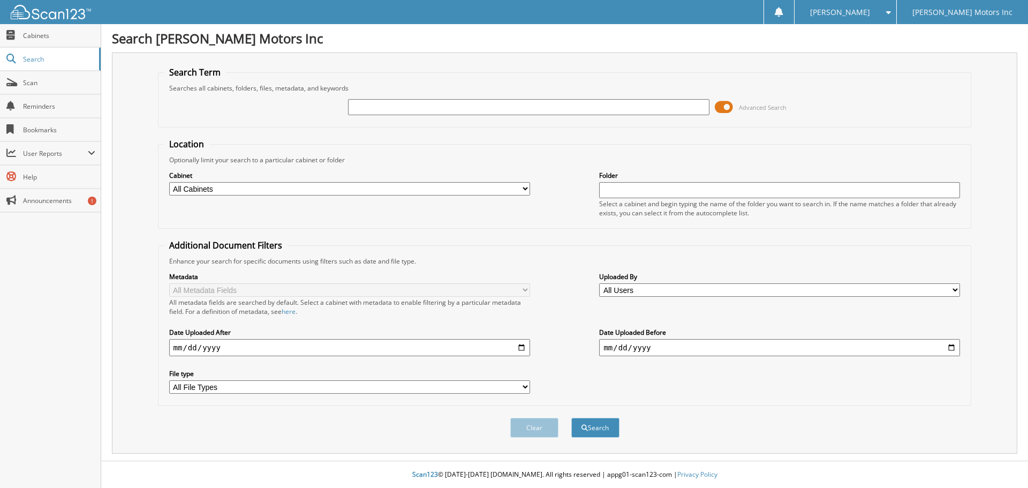 Image resolution: width=1028 pixels, height=488 pixels. Describe the element at coordinates (350, 307) in the screenshot. I see `div: All metadata fields are searched by default. Select a cabinet with metadata to enable filtering b...` at that location.